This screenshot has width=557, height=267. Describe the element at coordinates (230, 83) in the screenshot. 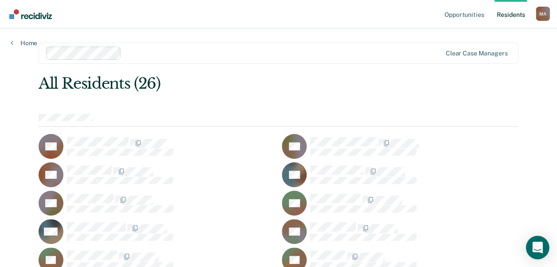

I see `div: All Residents (26)` at that location.